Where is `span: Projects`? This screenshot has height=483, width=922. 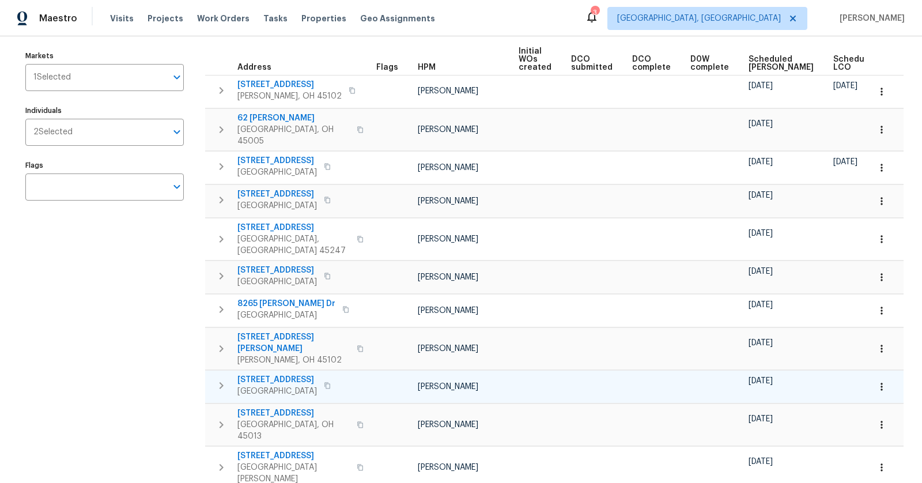 span: Projects is located at coordinates (165, 18).